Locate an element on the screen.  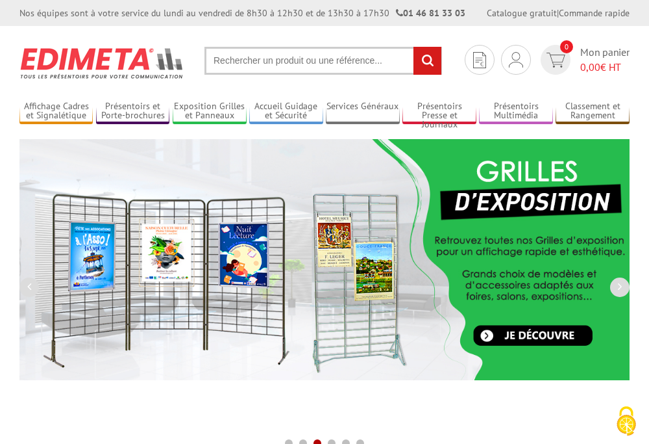
a: devis rapide 0 Mon panier 0,00€ HT is located at coordinates (584, 60).